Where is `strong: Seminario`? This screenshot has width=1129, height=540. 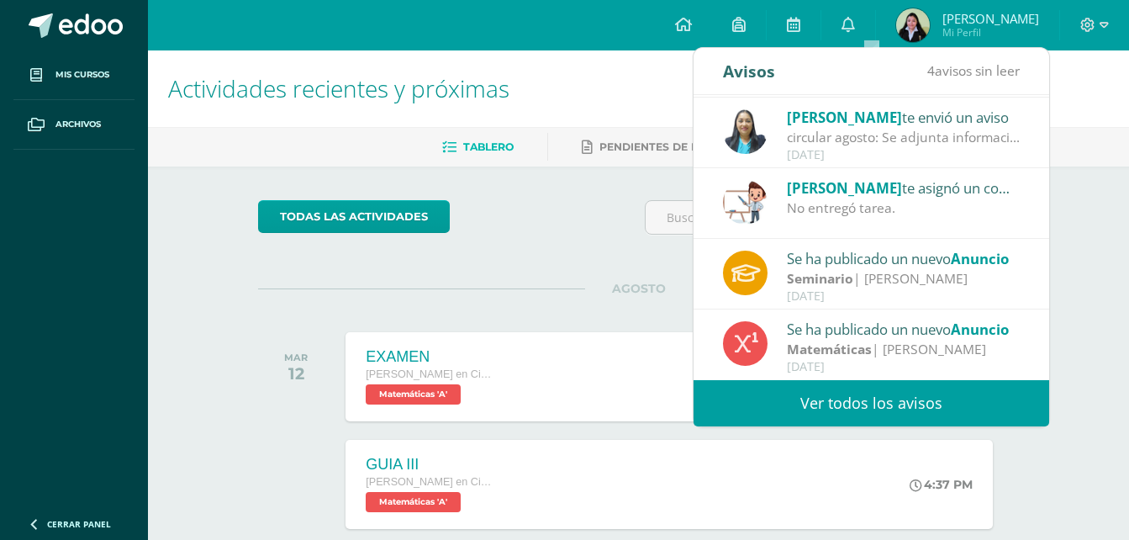 strong: Seminario is located at coordinates (819, 278).